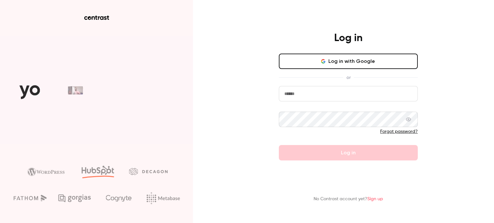 This screenshot has width=494, height=223. Describe the element at coordinates (348, 77) in the screenshot. I see `span: or` at that location.